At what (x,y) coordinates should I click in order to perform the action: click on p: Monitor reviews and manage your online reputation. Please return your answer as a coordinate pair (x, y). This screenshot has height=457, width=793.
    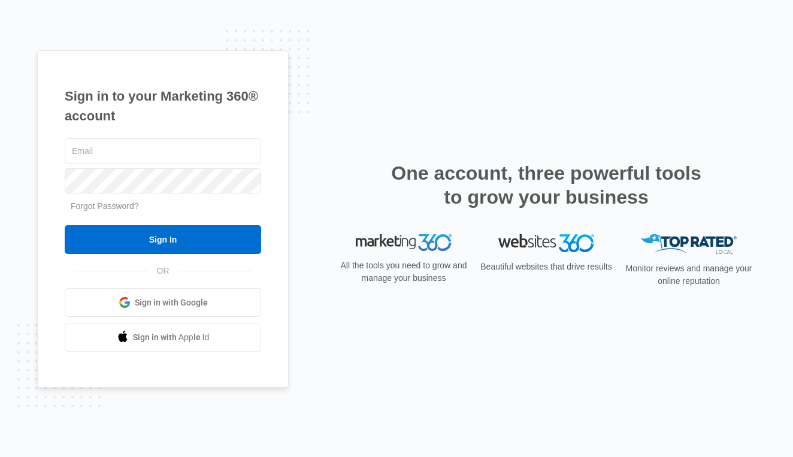
    Looking at the image, I should click on (688, 275).